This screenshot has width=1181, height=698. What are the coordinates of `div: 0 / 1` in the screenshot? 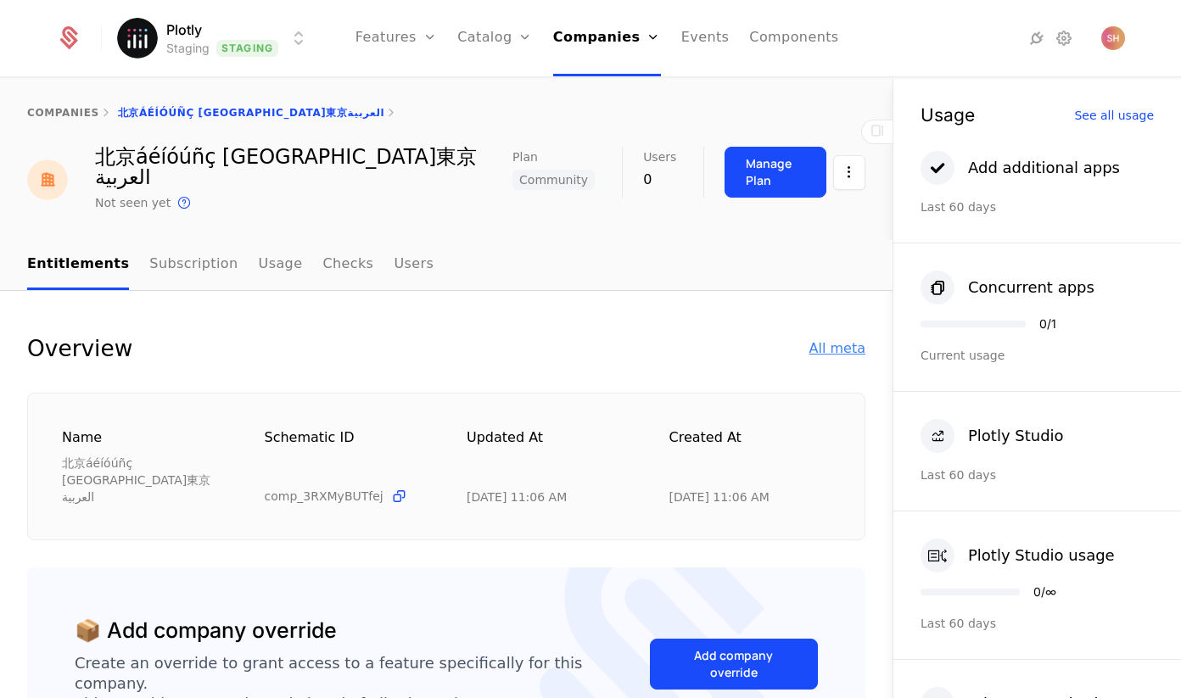 It's located at (1048, 324).